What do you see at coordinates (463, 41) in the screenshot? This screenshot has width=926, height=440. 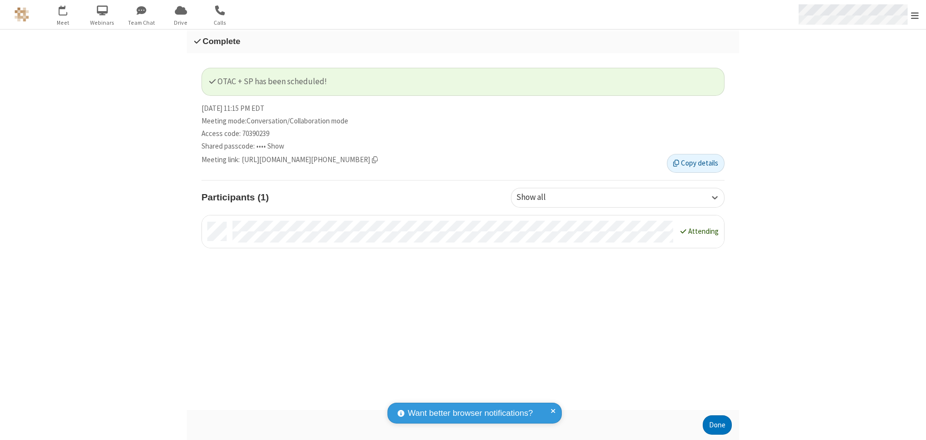 I see `h3: Complete` at bounding box center [463, 41].